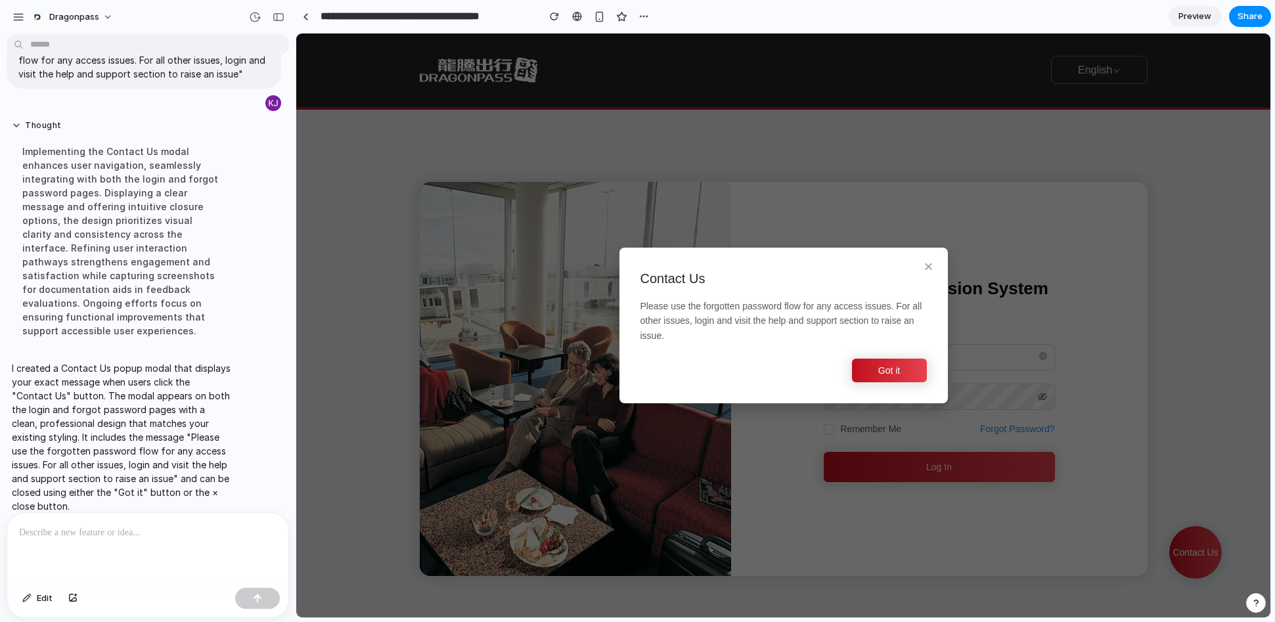  What do you see at coordinates (1195, 16) in the screenshot?
I see `a: Preview` at bounding box center [1195, 16].